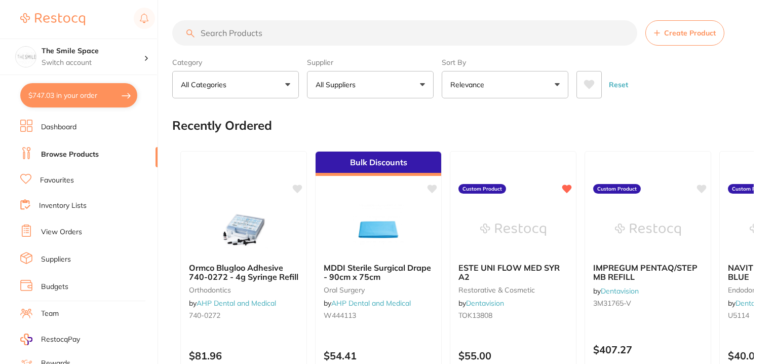 The width and height of the screenshot is (774, 364). What do you see at coordinates (93, 51) in the screenshot?
I see `h4: The Smile Space` at bounding box center [93, 51].